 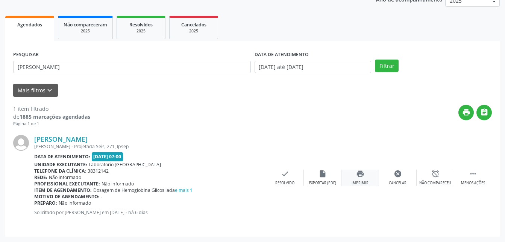 What do you see at coordinates (60, 171) in the screenshot?
I see `b: Telefone da clínica:` at bounding box center [60, 171].